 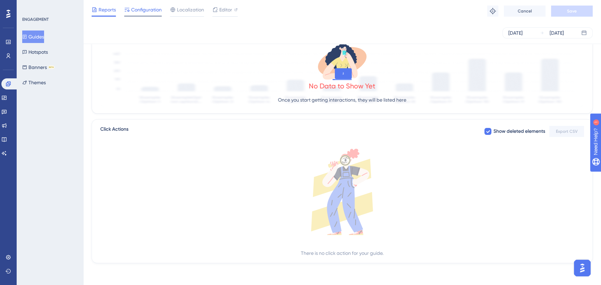 What do you see at coordinates (35, 19) in the screenshot?
I see `div: ENGAGEMENT` at bounding box center [35, 19].